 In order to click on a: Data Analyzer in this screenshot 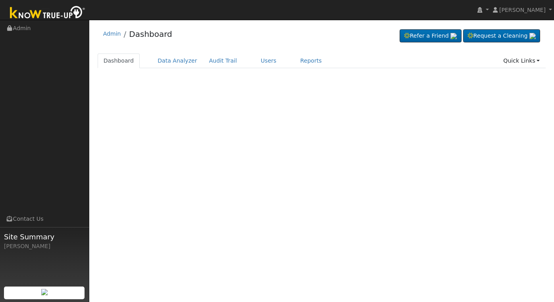, I will do `click(177, 61)`.